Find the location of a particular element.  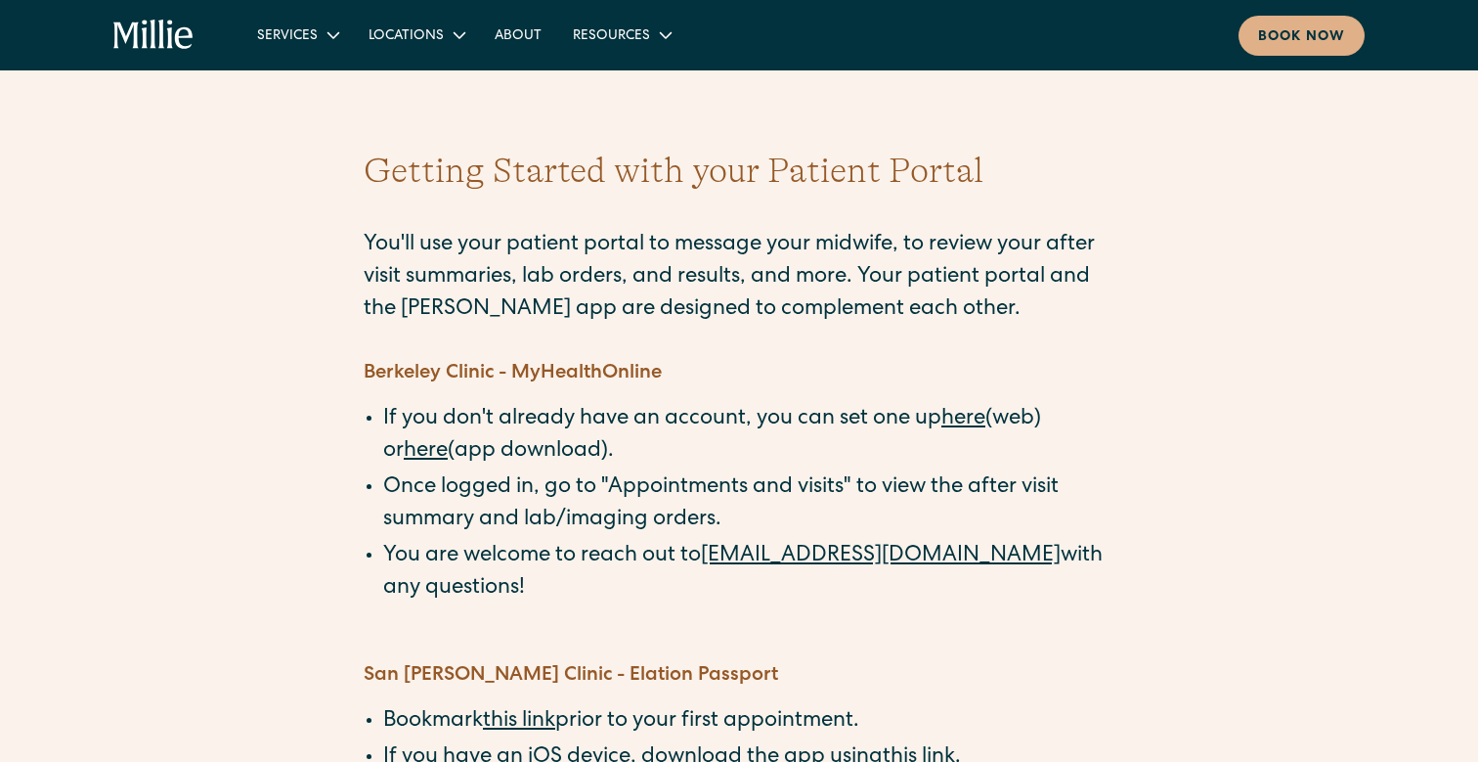

li: Bookmark prior to your first appointment. is located at coordinates (749, 722).